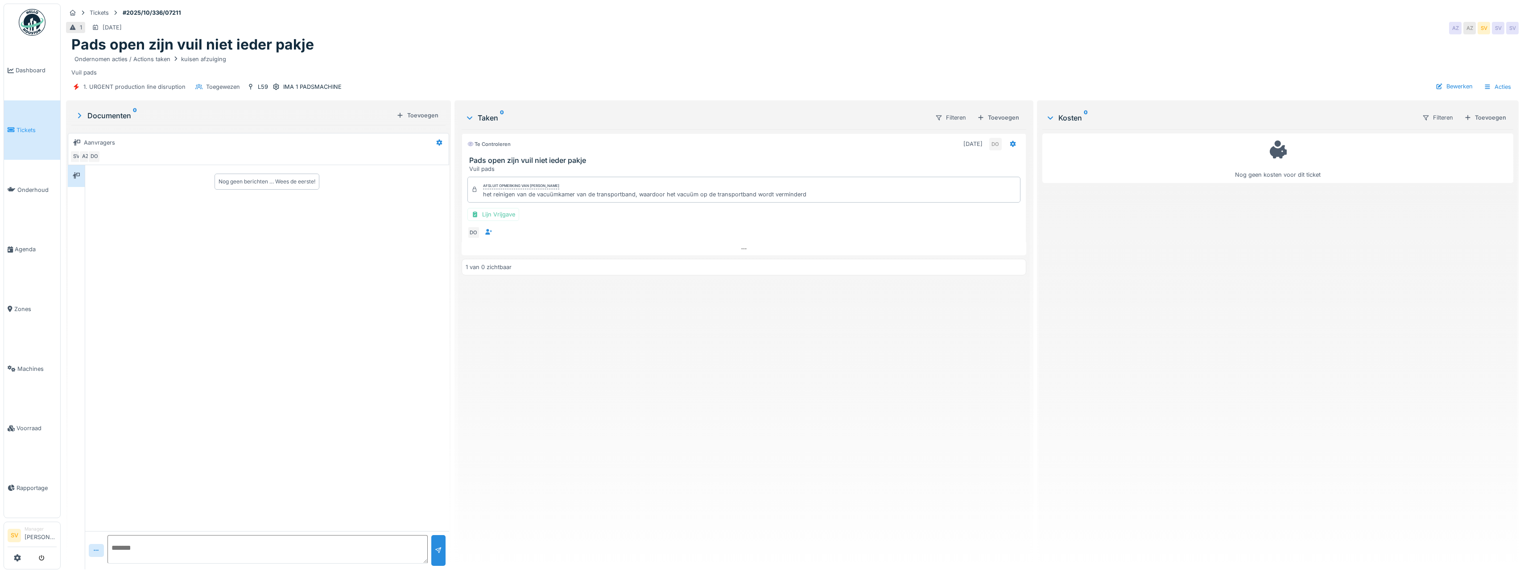  Describe the element at coordinates (36, 70) in the screenshot. I see `span: Dashboard` at that location.